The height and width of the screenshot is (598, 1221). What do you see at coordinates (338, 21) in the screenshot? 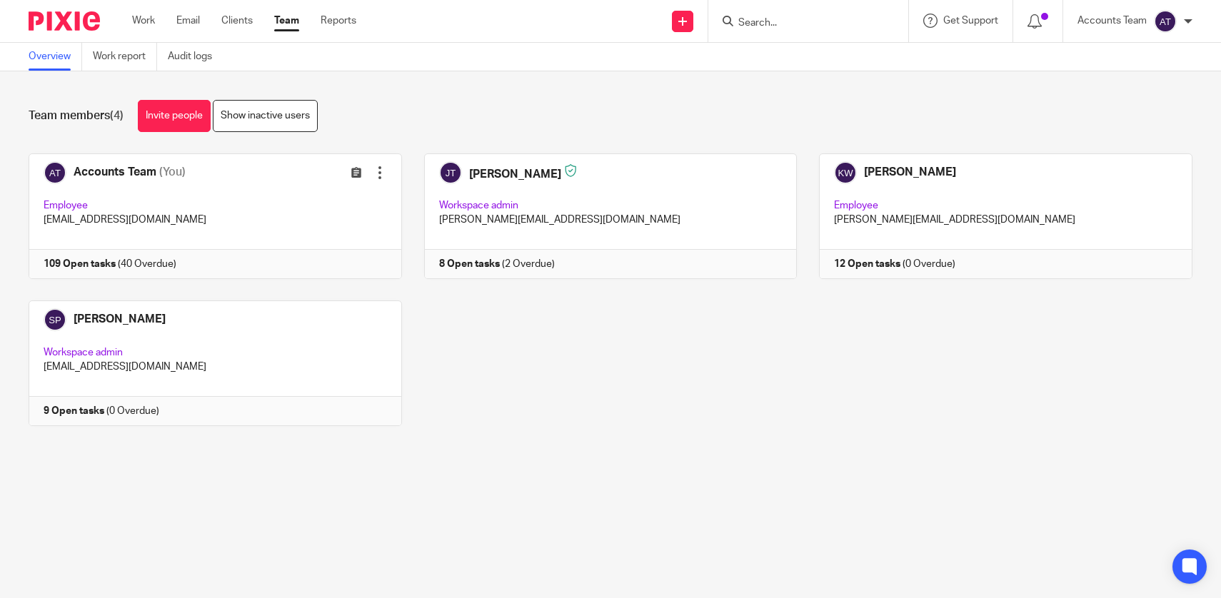
I see `a: Reports` at bounding box center [338, 21].